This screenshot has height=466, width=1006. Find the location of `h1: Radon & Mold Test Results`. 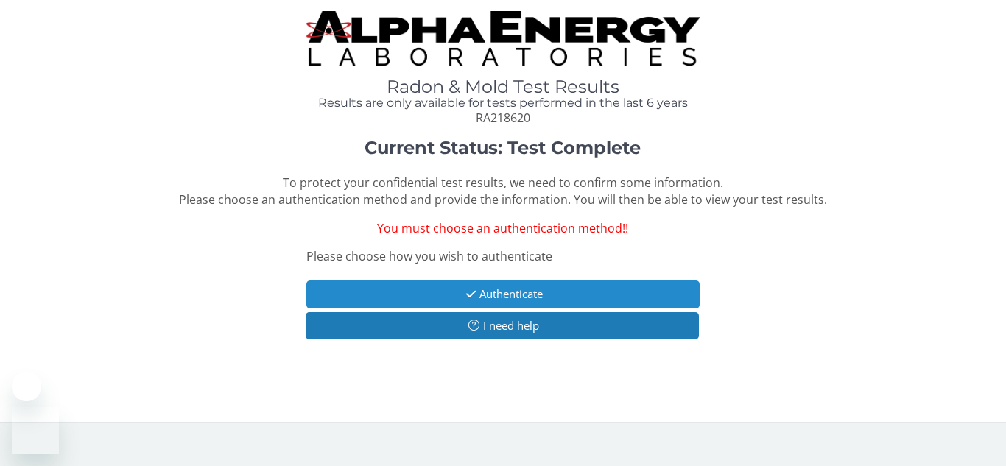

h1: Radon & Mold Test Results is located at coordinates (503, 87).